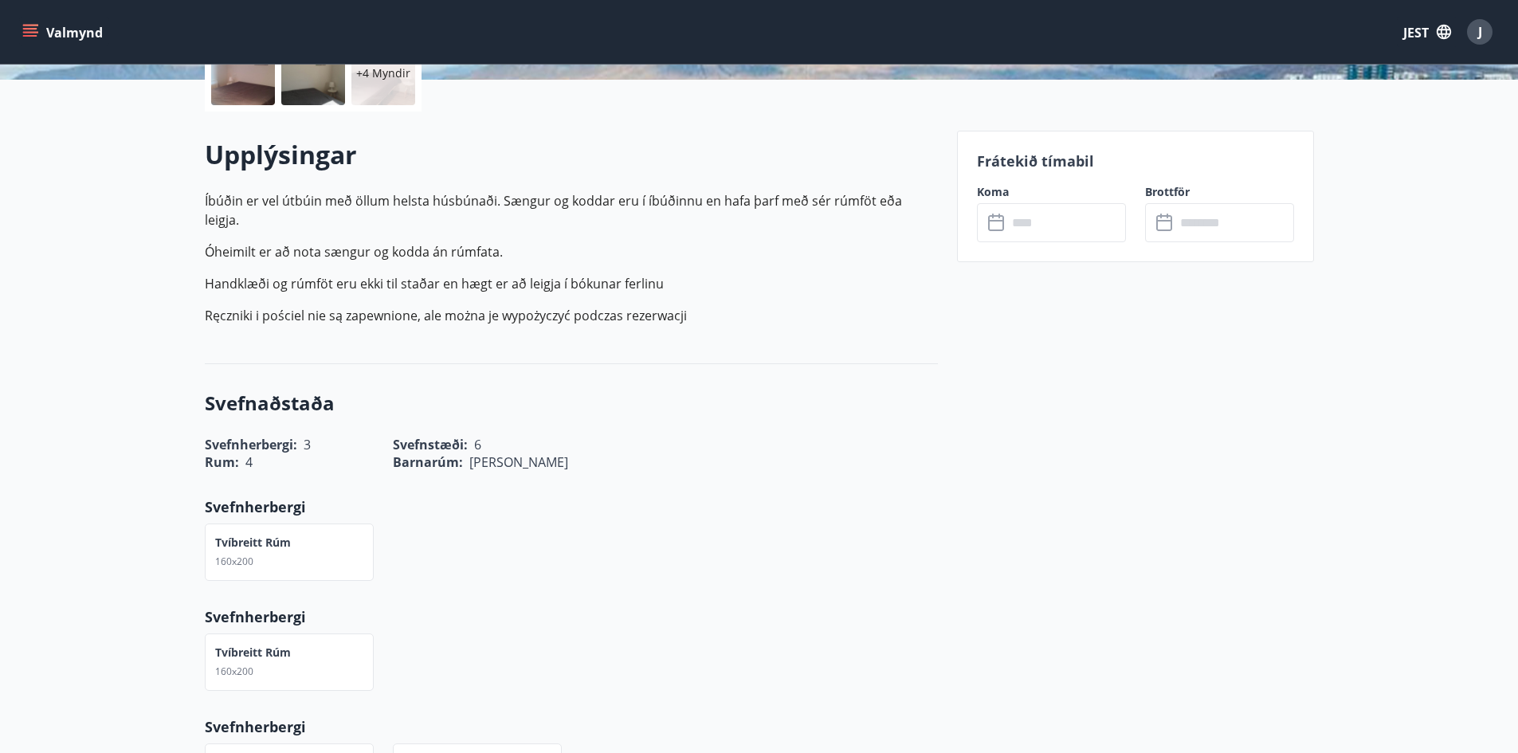 This screenshot has height=753, width=1518. Describe the element at coordinates (64, 32) in the screenshot. I see `button: menu` at that location.